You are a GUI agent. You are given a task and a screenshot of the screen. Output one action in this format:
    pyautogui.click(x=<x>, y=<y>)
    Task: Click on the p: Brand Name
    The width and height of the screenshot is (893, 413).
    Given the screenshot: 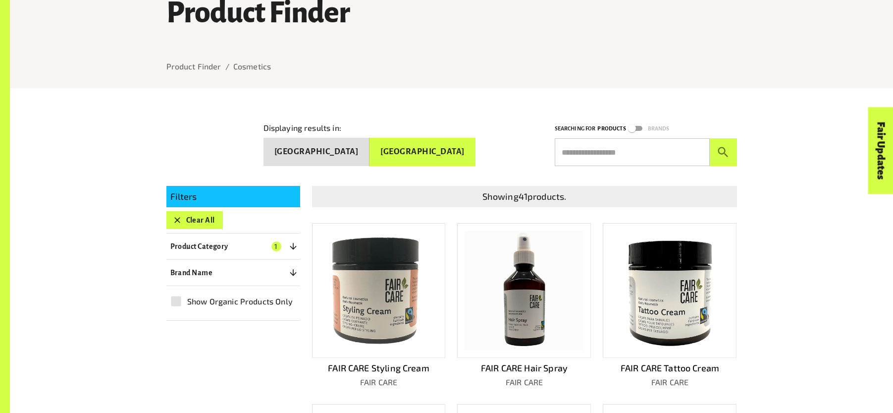 What is the action you would take?
    pyautogui.click(x=192, y=272)
    